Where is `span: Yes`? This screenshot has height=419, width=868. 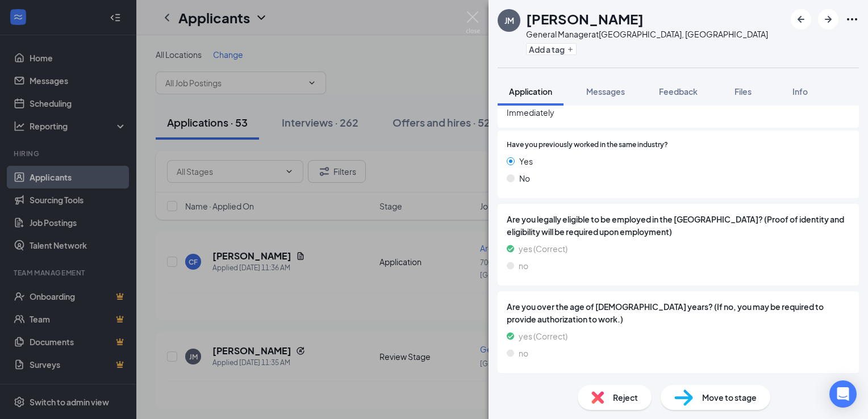
span: Yes is located at coordinates (526, 161).